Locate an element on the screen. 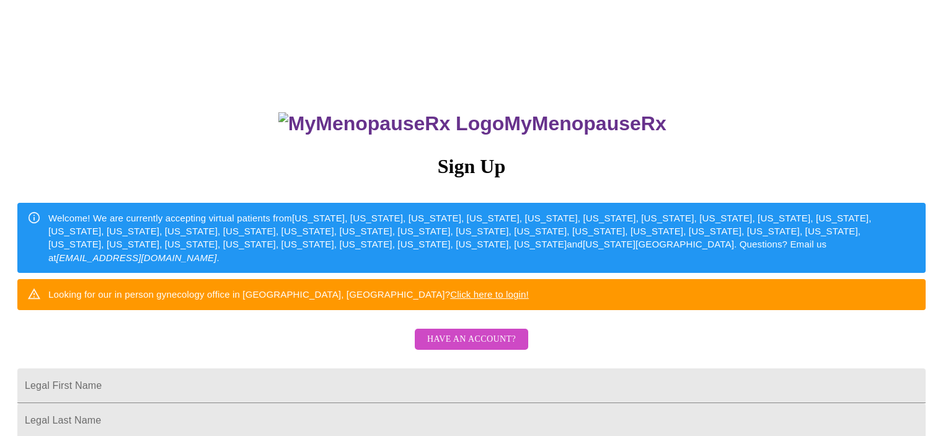 The image size is (943, 436). img: MyMenopauseRx Logo is located at coordinates (391, 123).